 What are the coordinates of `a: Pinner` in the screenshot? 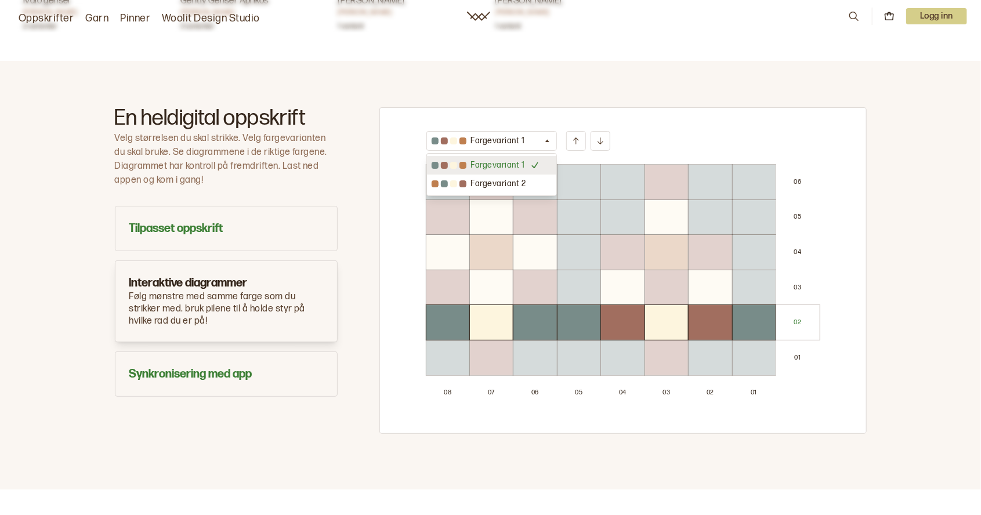 It's located at (135, 19).